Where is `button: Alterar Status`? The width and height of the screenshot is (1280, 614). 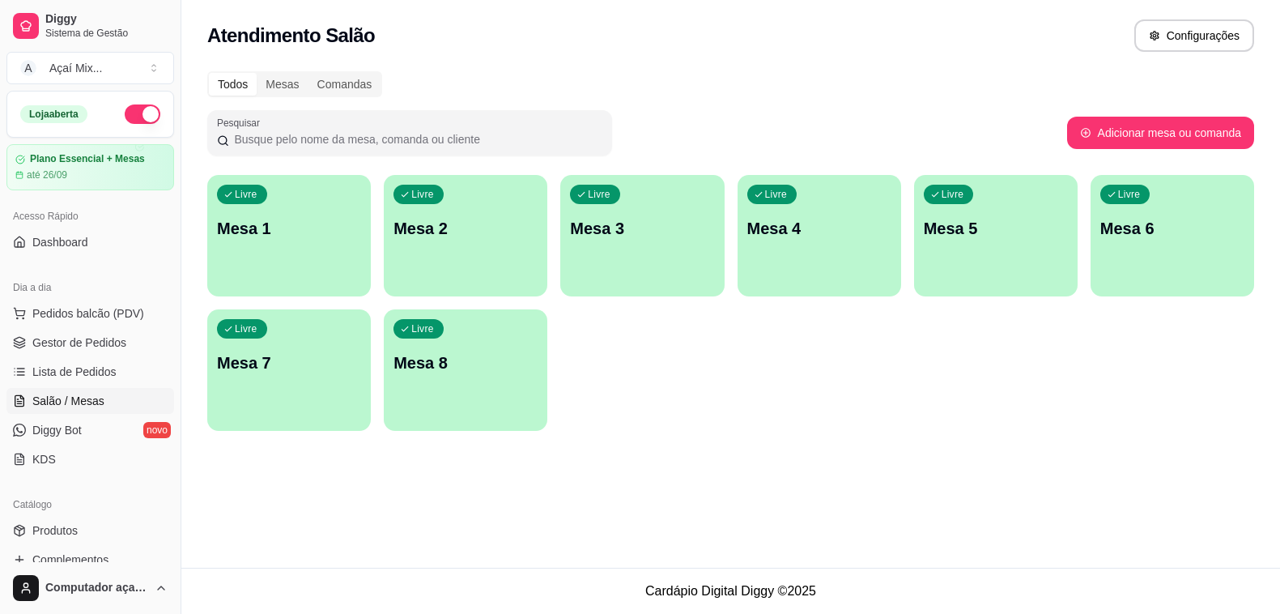
button: Alterar Status is located at coordinates (142, 114).